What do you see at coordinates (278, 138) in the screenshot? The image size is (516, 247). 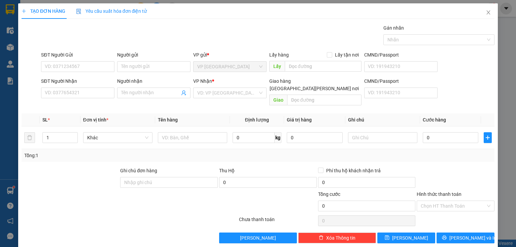 I see `span: kg` at bounding box center [278, 138].